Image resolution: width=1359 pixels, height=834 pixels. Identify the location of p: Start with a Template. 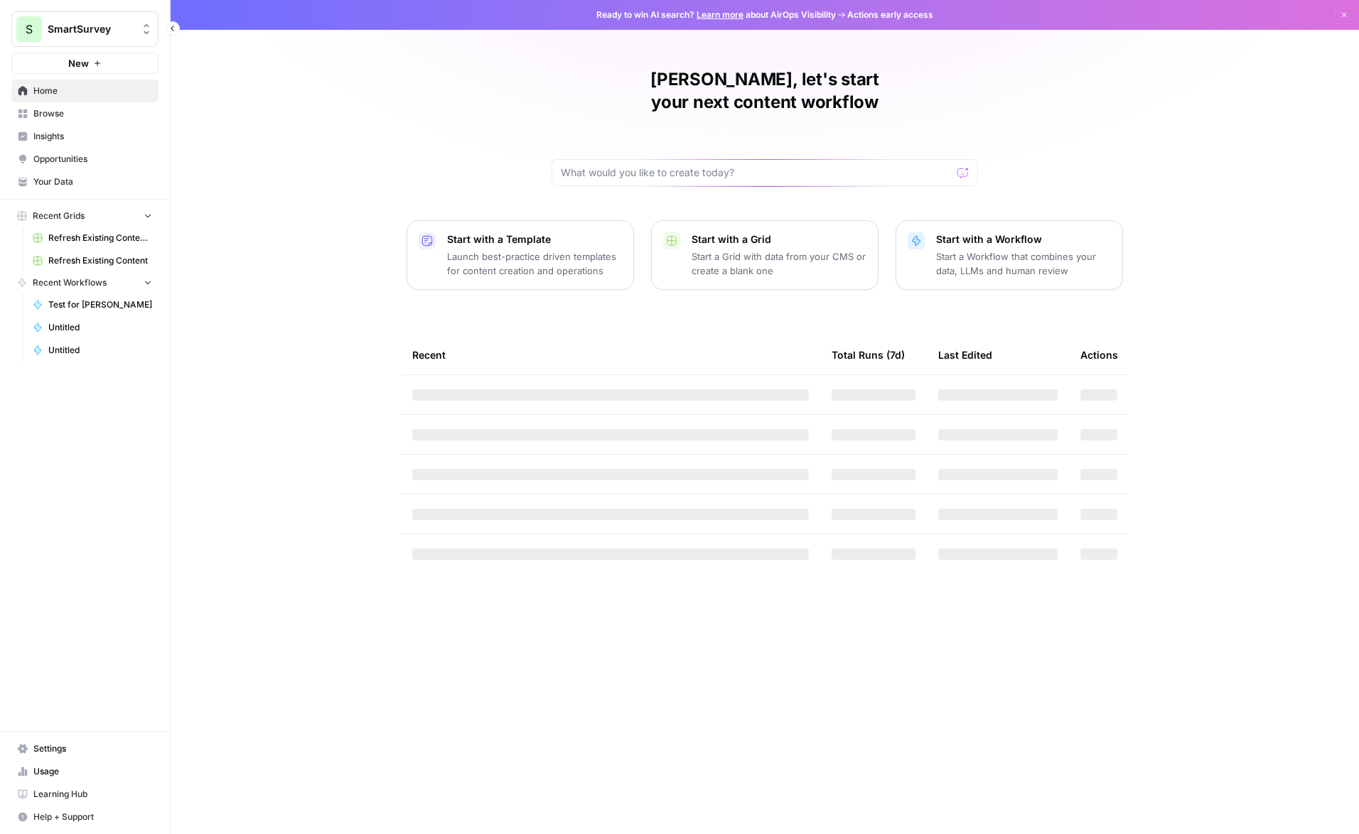
(534, 240).